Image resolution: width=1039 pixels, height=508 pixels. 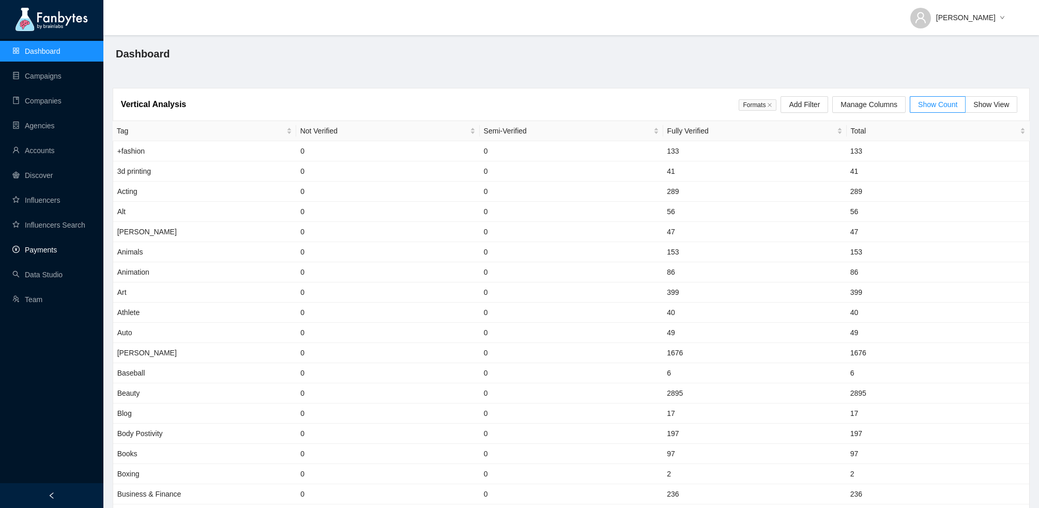 I want to click on article: Vertical Analysis, so click(x=154, y=104).